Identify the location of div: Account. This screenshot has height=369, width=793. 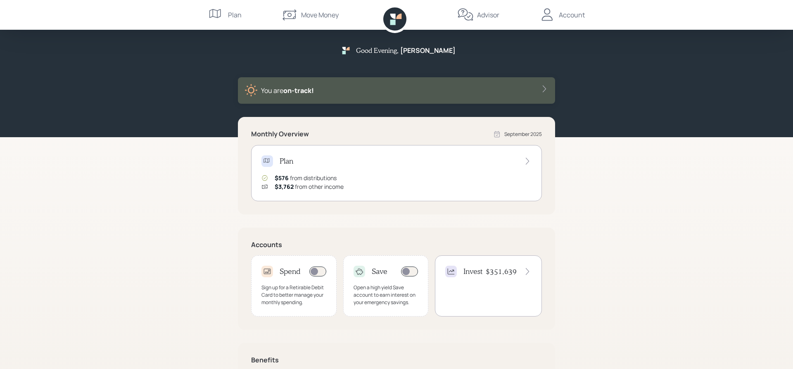
(572, 15).